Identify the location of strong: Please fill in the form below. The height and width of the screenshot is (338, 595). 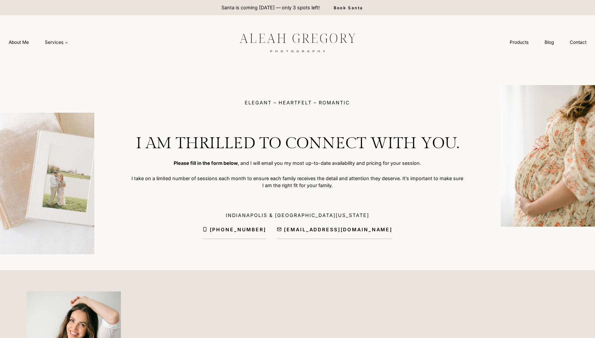
(206, 163).